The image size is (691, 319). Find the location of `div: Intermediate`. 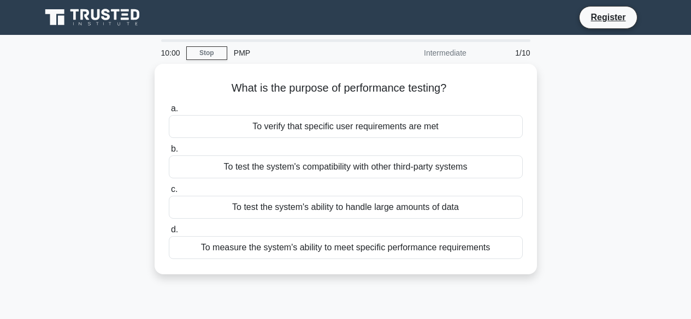

div: Intermediate is located at coordinates (425, 53).